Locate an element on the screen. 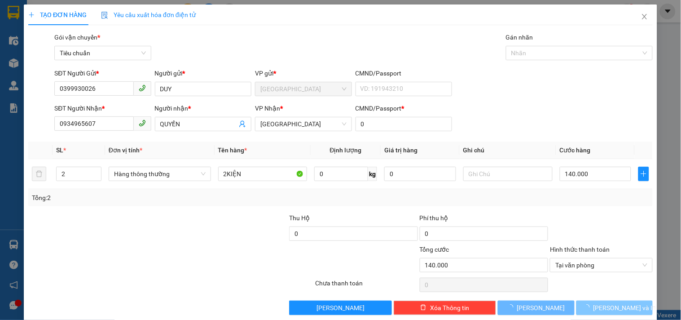 The width and height of the screenshot is (681, 320). div: Phí thu hộ is located at coordinates (484, 219).